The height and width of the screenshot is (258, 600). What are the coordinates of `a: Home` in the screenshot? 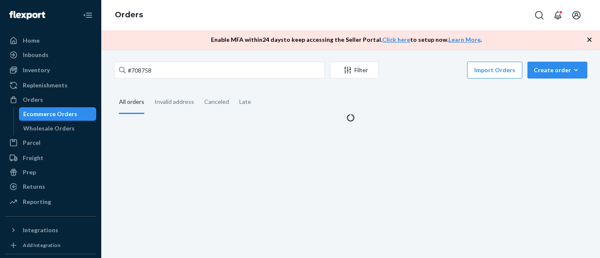 It's located at (51, 41).